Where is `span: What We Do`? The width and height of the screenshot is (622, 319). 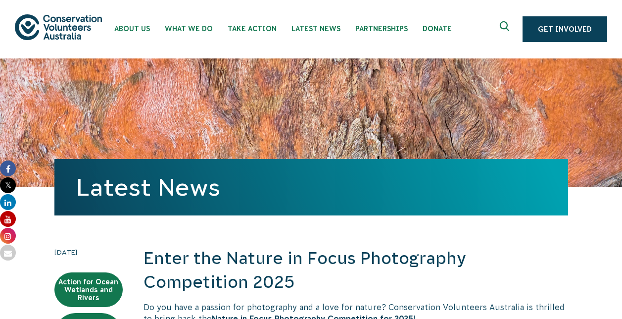 span: What We Do is located at coordinates (188, 29).